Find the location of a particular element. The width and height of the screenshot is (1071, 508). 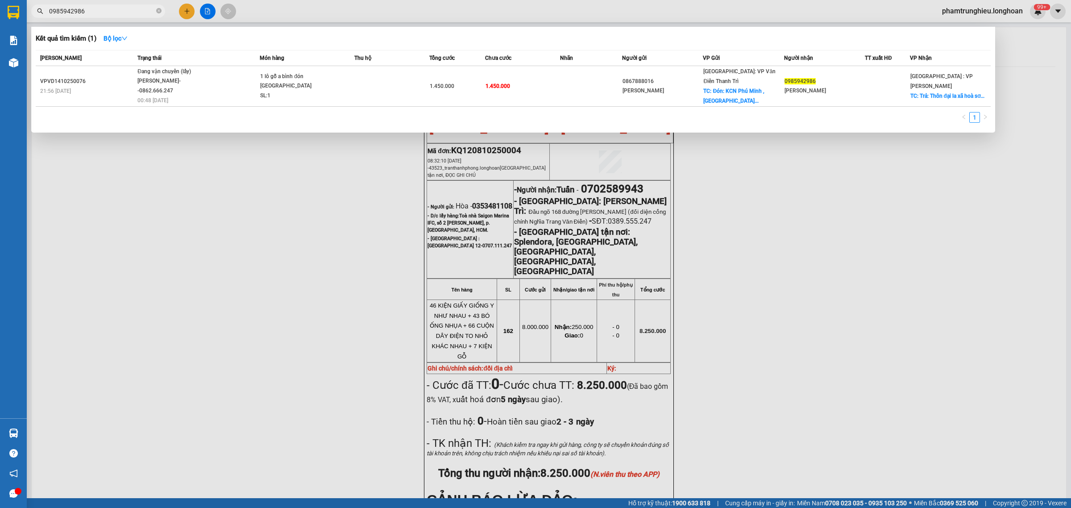

span: Người gửi is located at coordinates (634, 58).